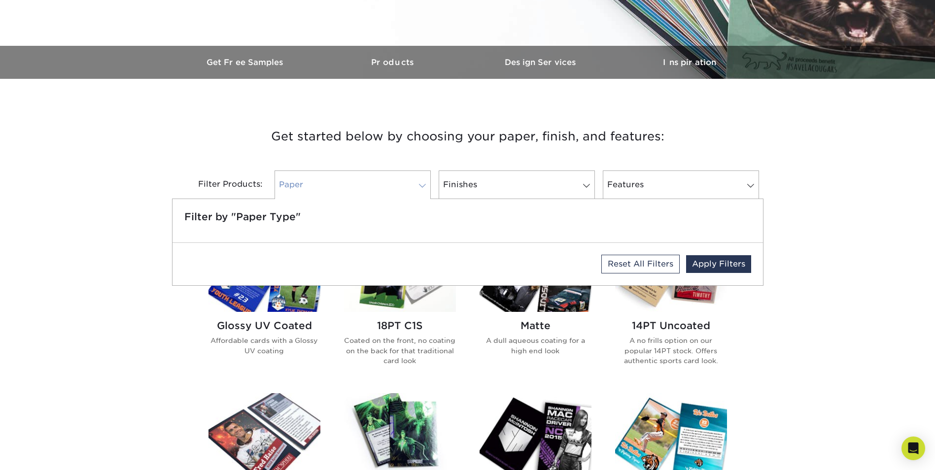 Image resolution: width=935 pixels, height=470 pixels. I want to click on p: Coated on the front, no coating on the back for that traditional card look, so click(400, 350).